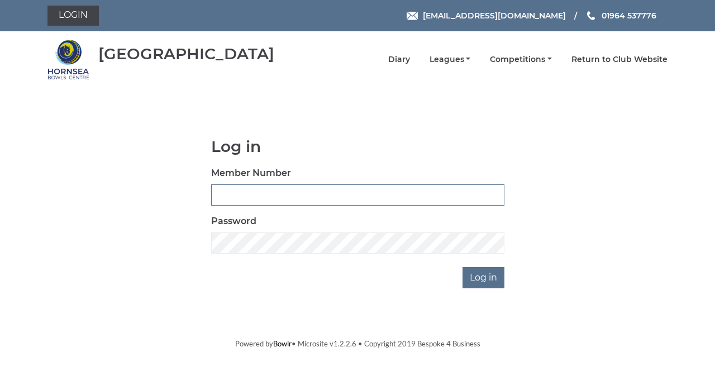  What do you see at coordinates (68, 59) in the screenshot?
I see `img: Hornsea Bowls Centre` at bounding box center [68, 59].